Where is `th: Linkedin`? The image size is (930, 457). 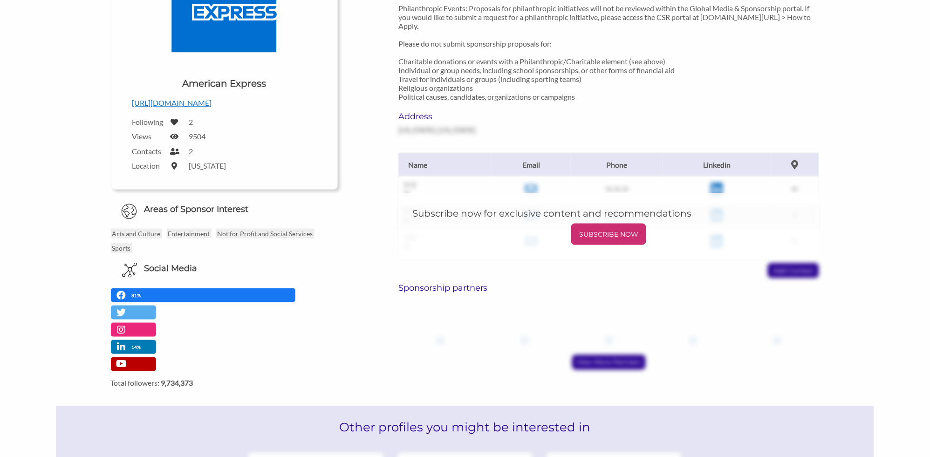
th: Linkedin is located at coordinates (716, 164).